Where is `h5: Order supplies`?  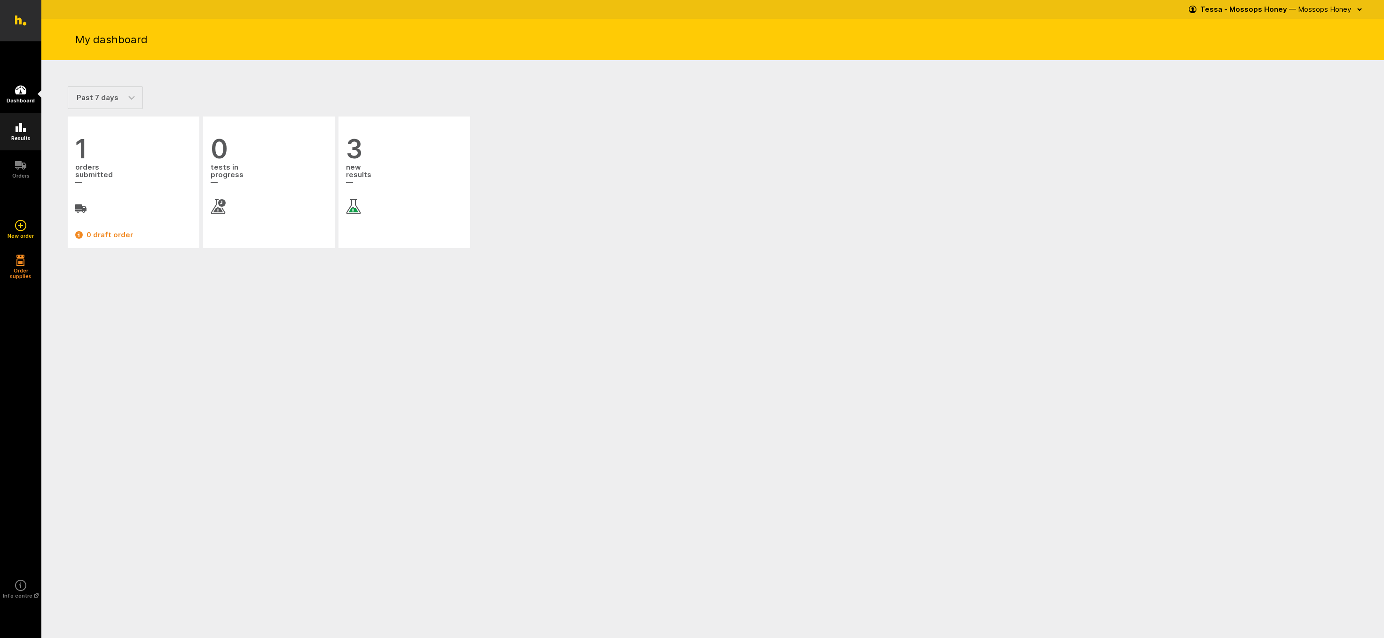 h5: Order supplies is located at coordinates (21, 274).